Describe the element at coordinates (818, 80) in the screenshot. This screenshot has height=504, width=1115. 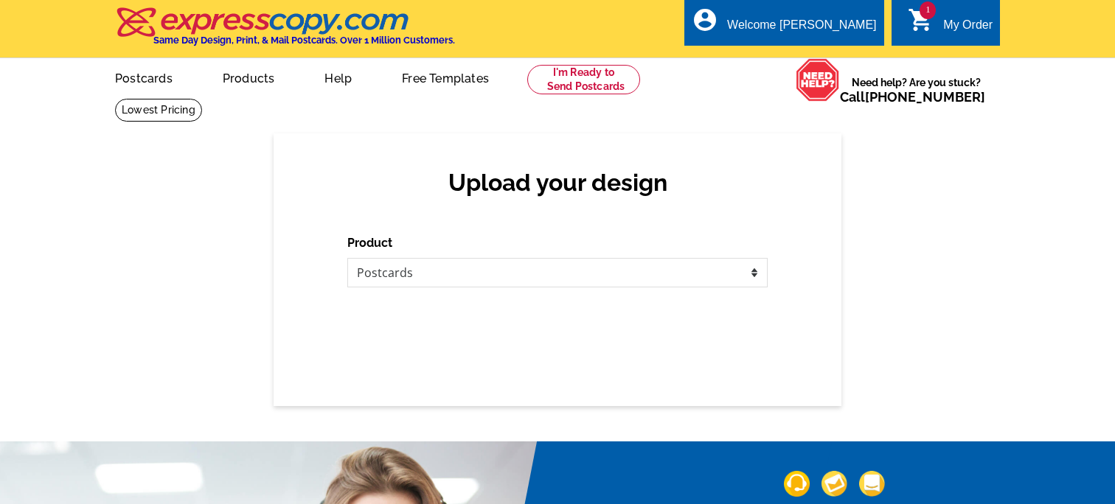
I see `img: help` at that location.